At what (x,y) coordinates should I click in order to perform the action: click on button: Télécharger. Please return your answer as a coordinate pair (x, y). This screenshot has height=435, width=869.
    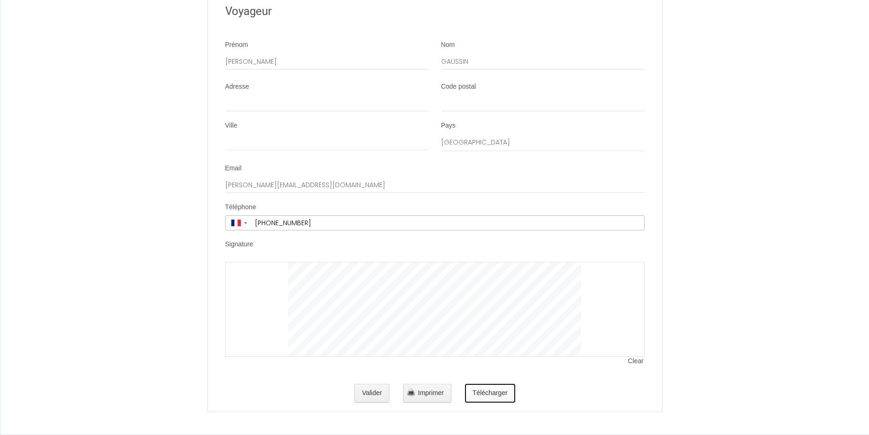
    Looking at the image, I should click on (490, 393).